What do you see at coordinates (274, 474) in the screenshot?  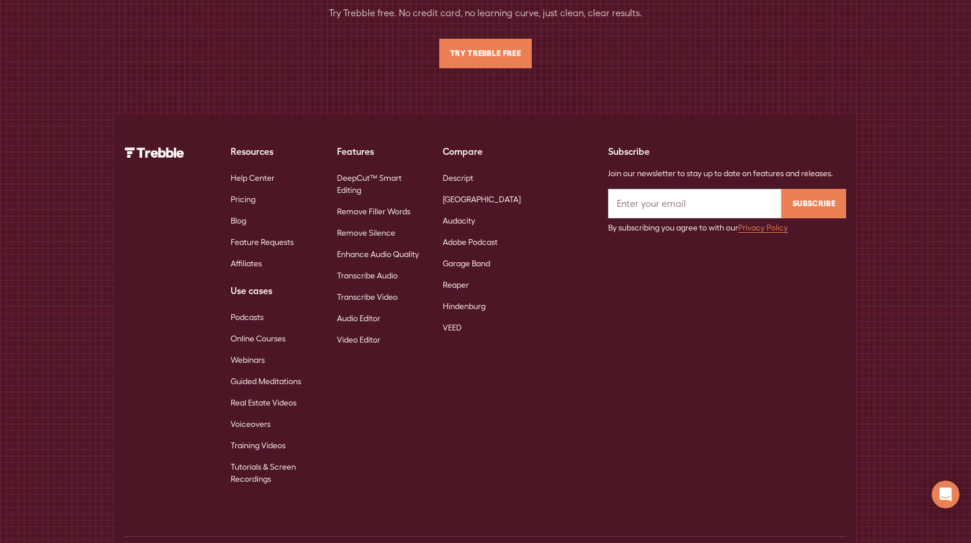 I see `a: Tutorials & Screen Recordings` at bounding box center [274, 474].